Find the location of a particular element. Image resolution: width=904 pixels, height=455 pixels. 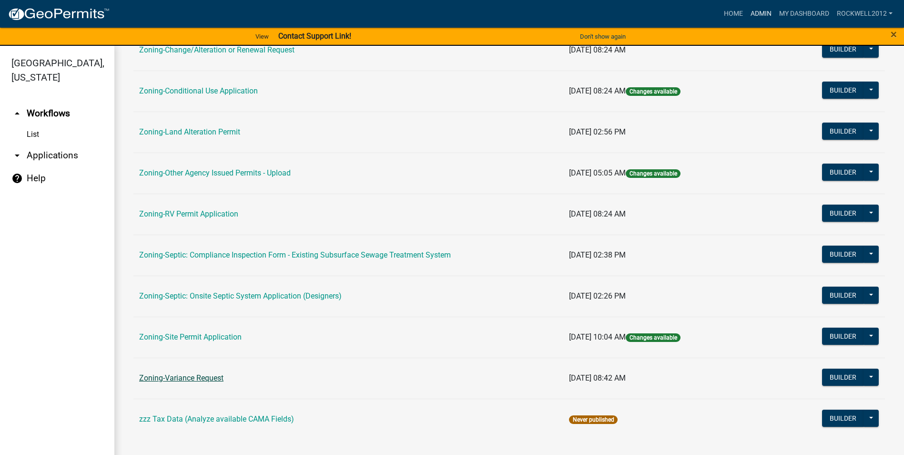

a: Zoning-Site Permit Application is located at coordinates (190, 337).